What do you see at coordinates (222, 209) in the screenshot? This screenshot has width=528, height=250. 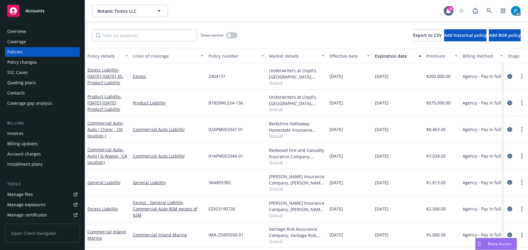 I see `span: EZXS3190726` at bounding box center [222, 209].